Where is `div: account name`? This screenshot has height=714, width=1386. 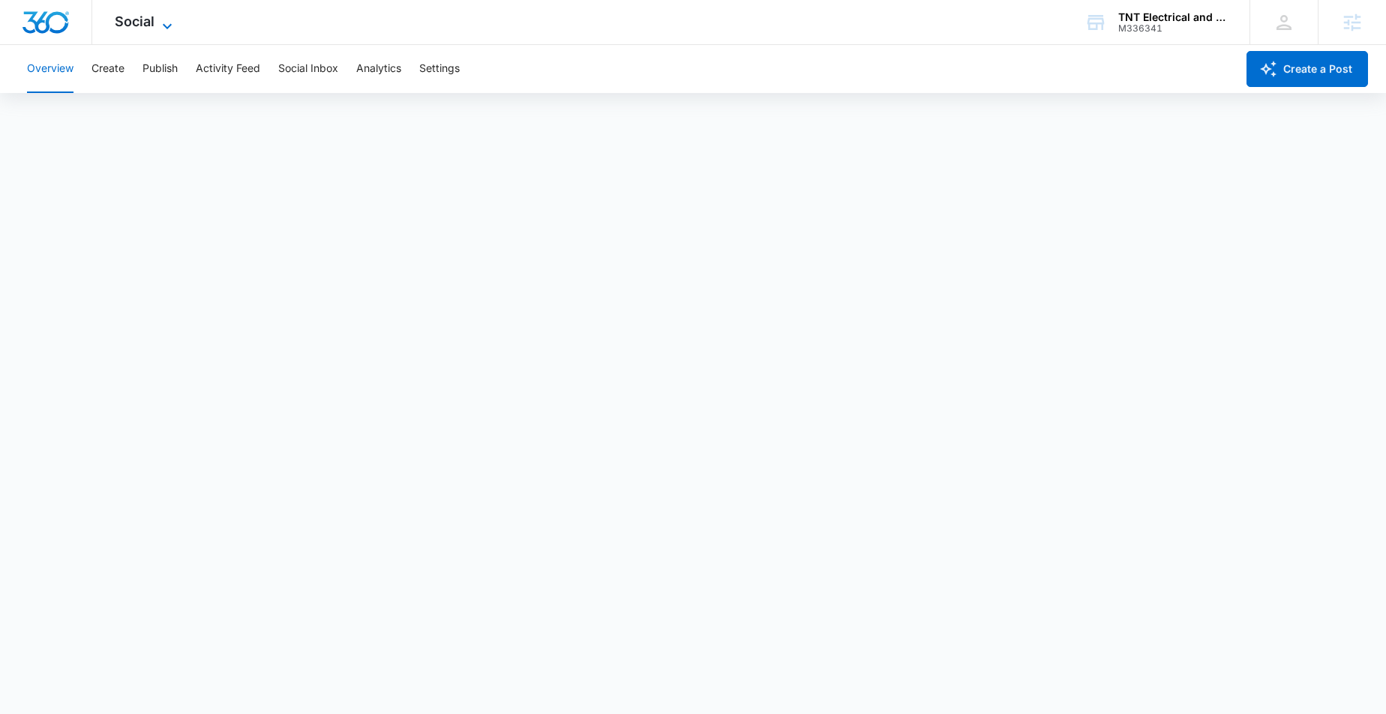
div: account name is located at coordinates (1173, 17).